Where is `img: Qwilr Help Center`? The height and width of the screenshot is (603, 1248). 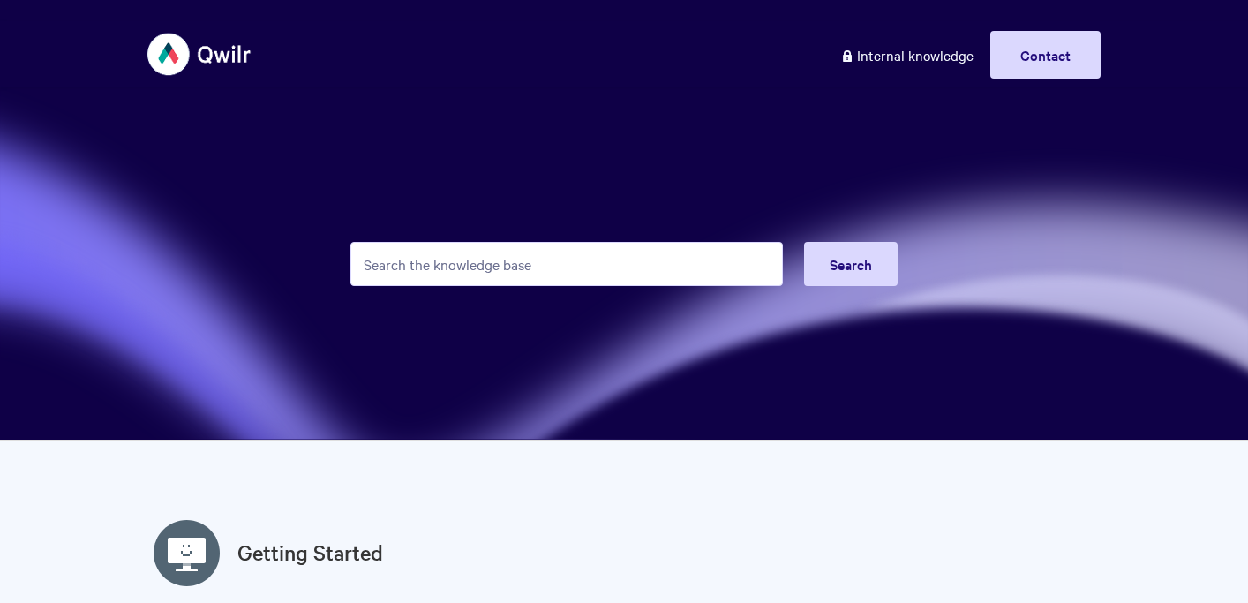 img: Qwilr Help Center is located at coordinates (200, 54).